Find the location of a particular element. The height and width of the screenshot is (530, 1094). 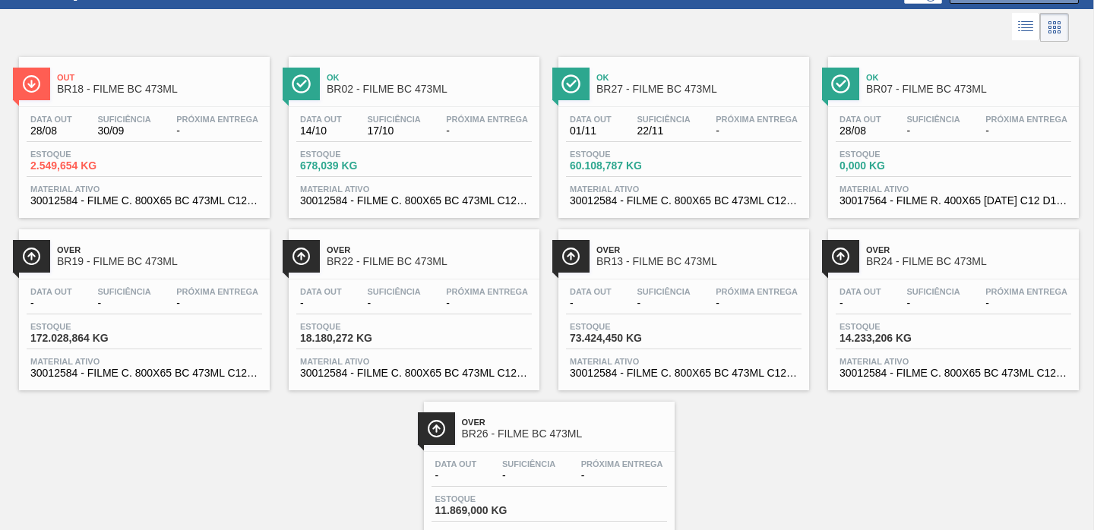

span: BR13 - FILME BC 473ML is located at coordinates (699, 261).